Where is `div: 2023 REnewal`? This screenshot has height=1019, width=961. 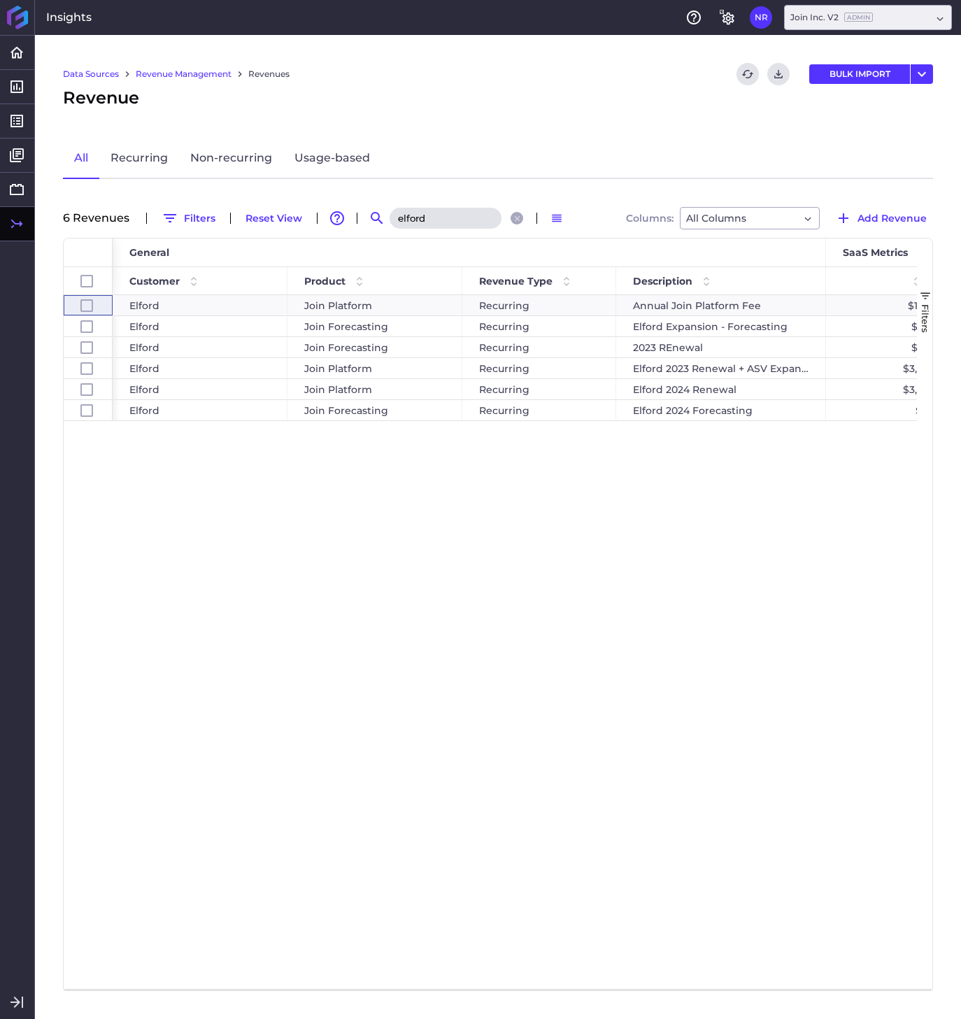
div: 2023 REnewal is located at coordinates (721, 347).